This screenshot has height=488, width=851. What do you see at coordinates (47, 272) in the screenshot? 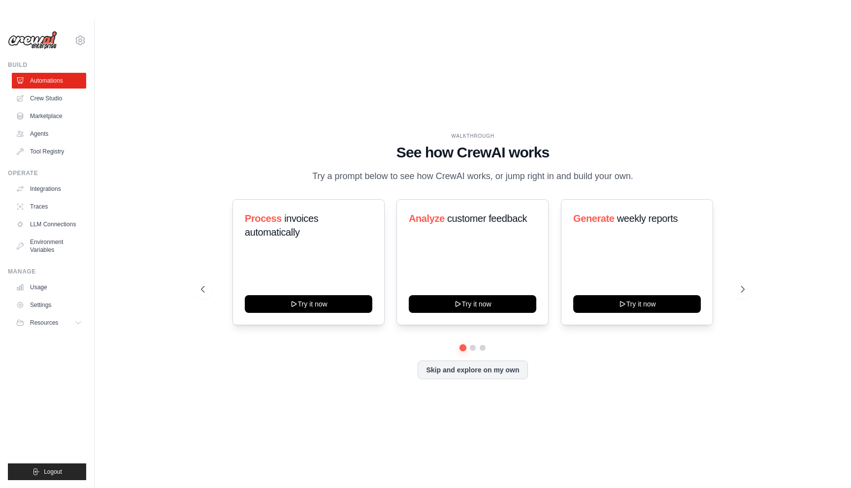
I see `div: Manage` at bounding box center [47, 272].